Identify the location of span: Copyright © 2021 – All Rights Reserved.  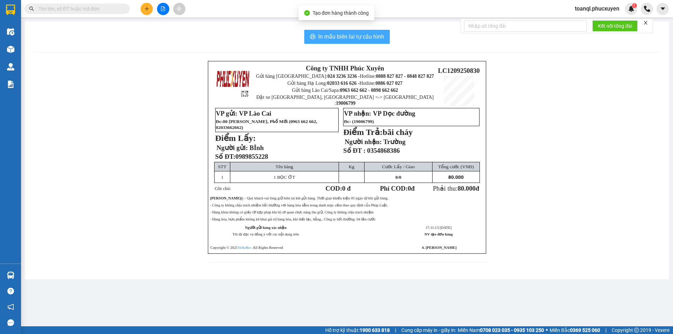
(247, 248).